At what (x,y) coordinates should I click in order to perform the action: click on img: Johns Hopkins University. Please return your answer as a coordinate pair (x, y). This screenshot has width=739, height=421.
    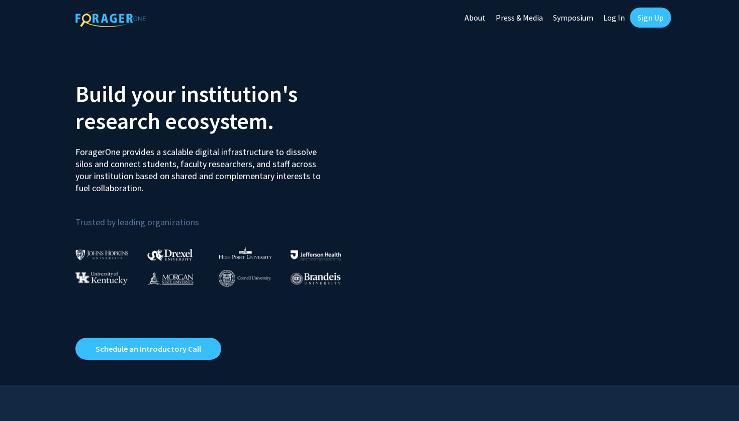
    Looking at the image, I should click on (102, 255).